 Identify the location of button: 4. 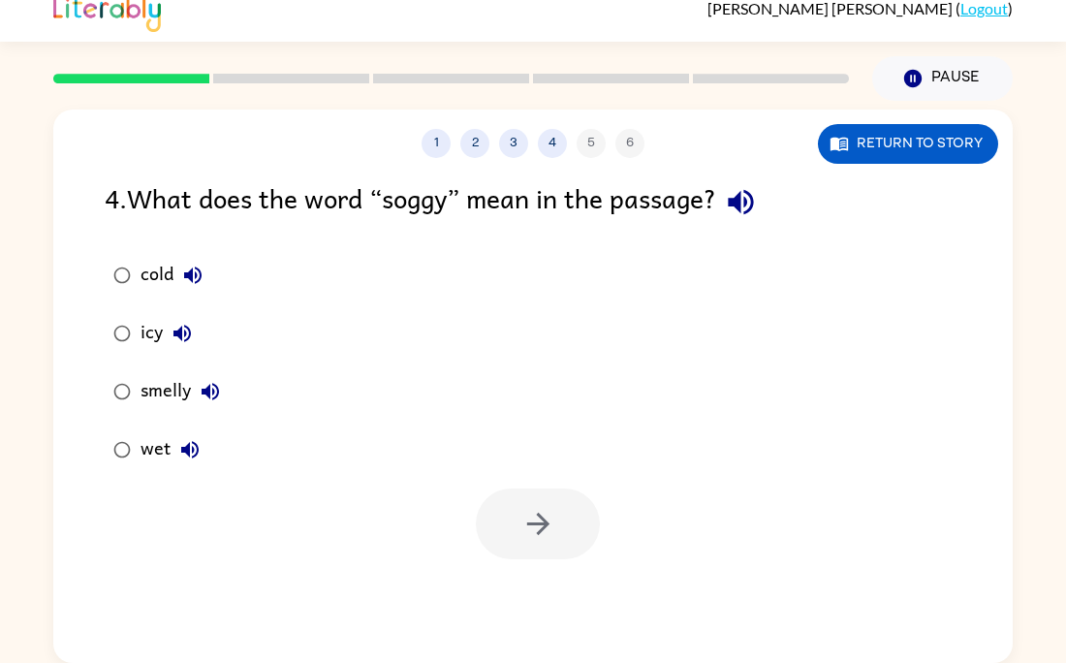
(552, 143).